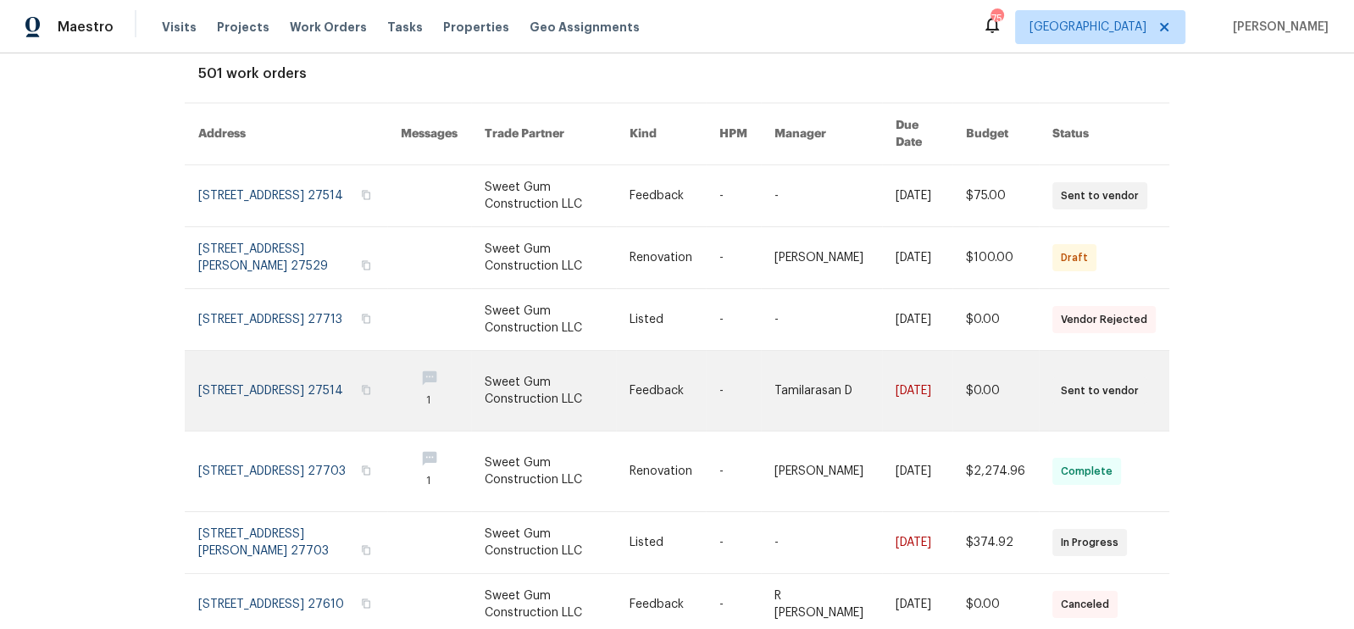  Describe the element at coordinates (821, 391) in the screenshot. I see `td: Tamilarasan D` at that location.